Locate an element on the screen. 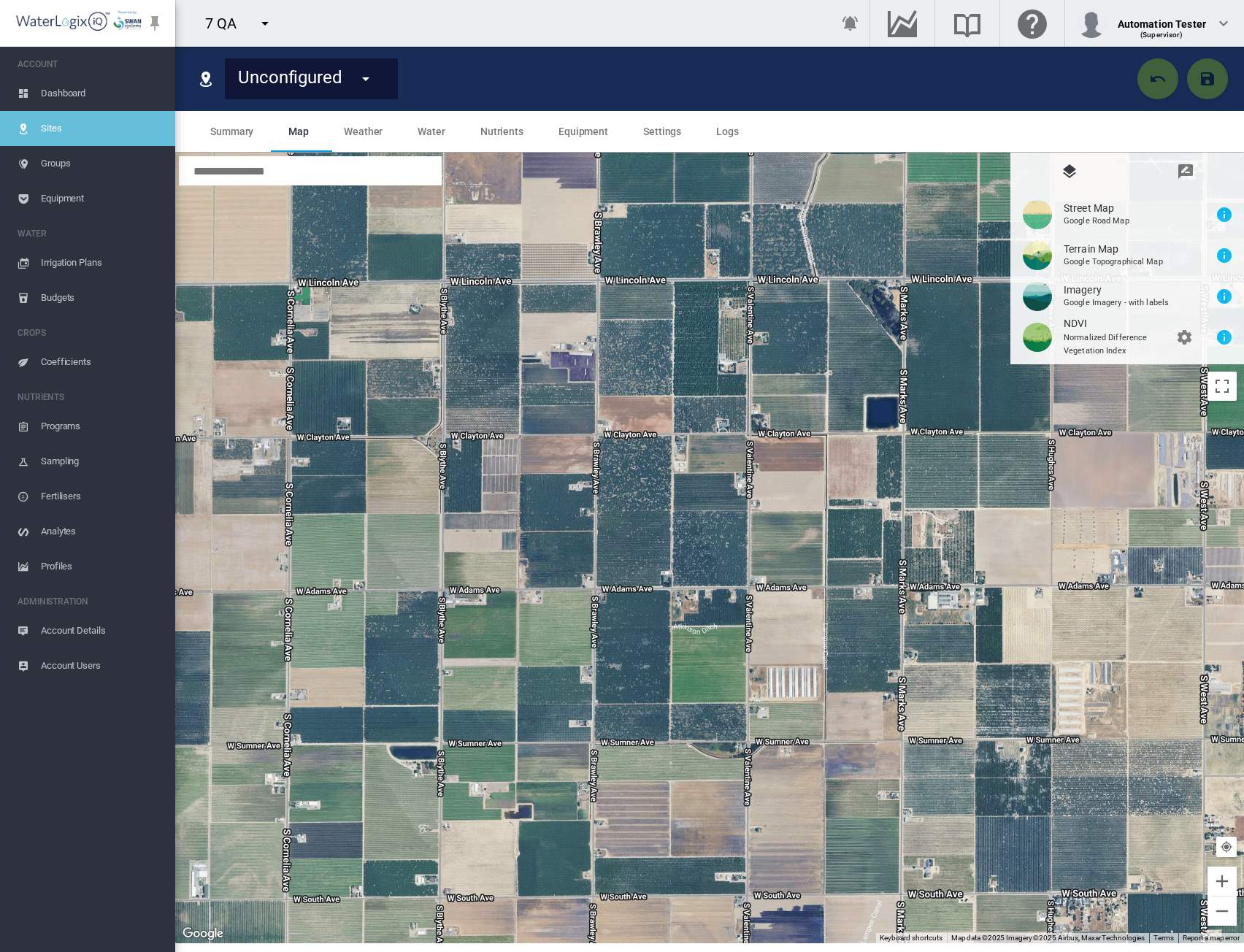  span: Sampling is located at coordinates (102, 462).